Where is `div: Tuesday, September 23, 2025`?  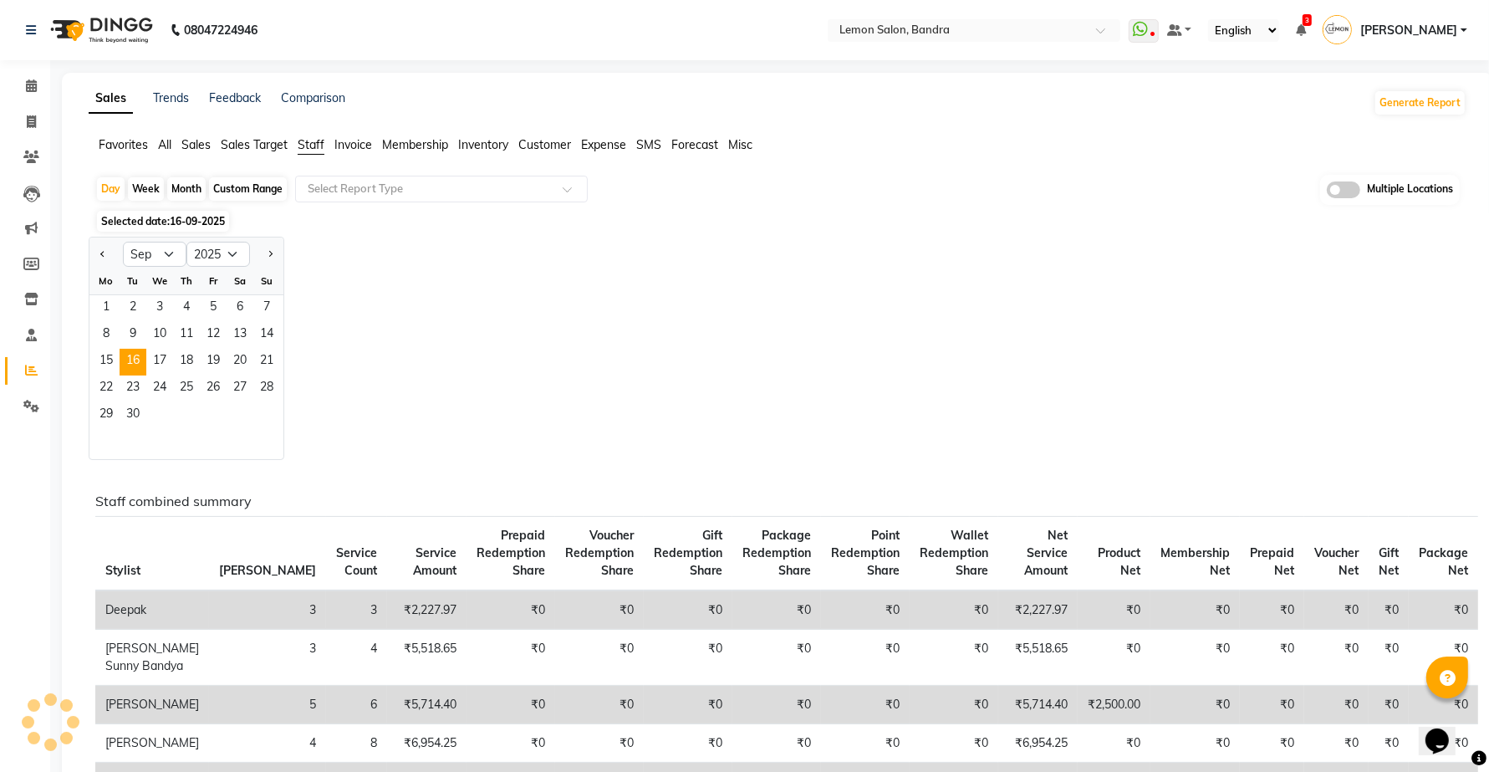 div: Tuesday, September 23, 2025 is located at coordinates (133, 389).